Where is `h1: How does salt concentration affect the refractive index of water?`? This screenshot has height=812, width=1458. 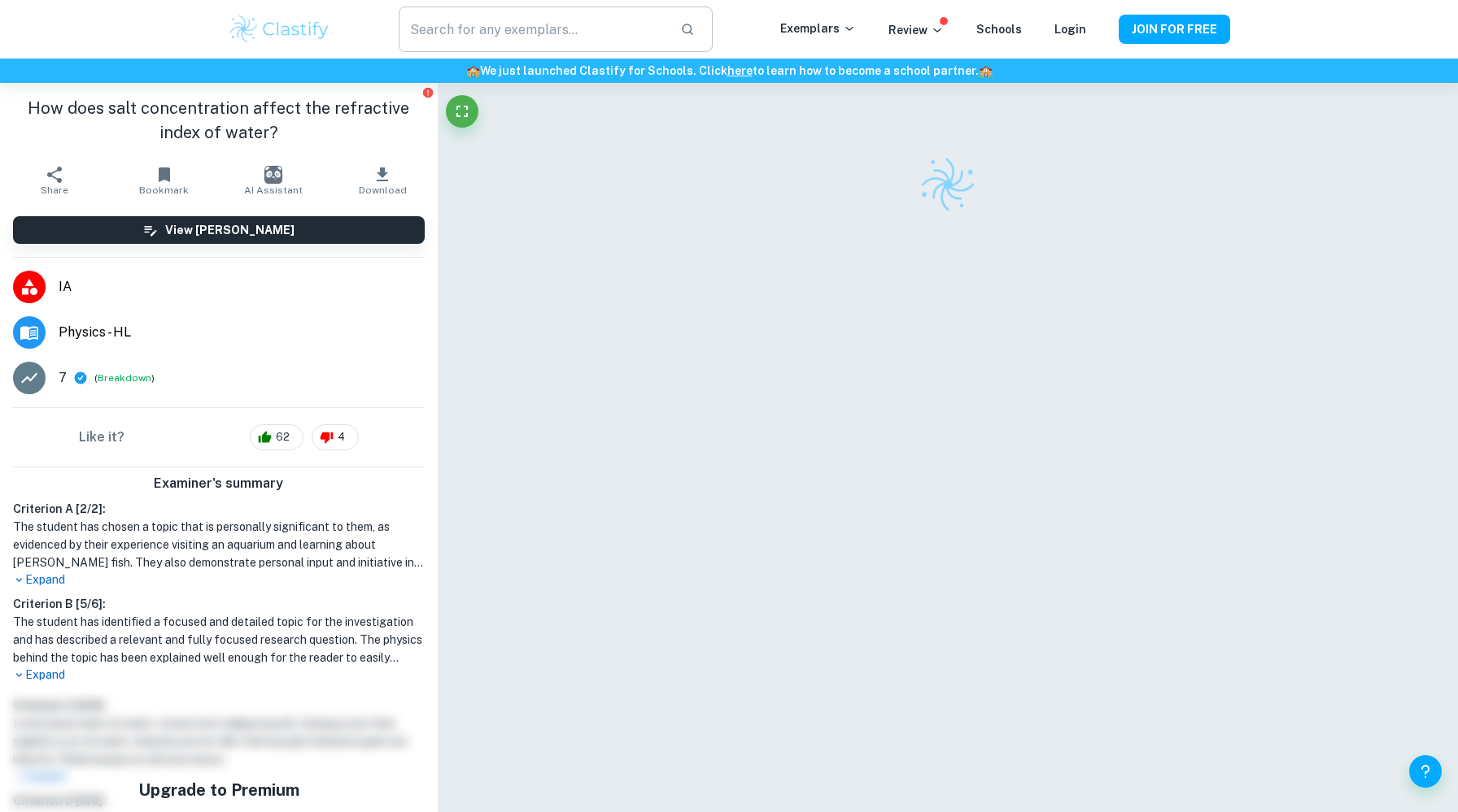
h1: How does salt concentration affect the refractive index of water? is located at coordinates (219, 121).